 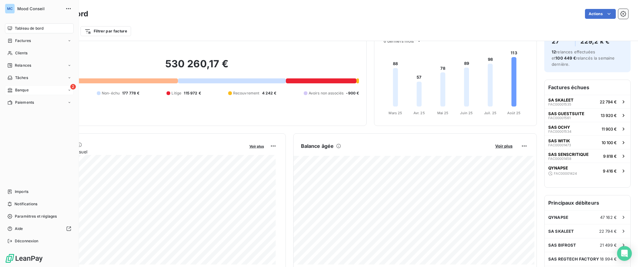 I want to click on button: SAS WITIKFAC0000147310 100 €, so click(x=587, y=142).